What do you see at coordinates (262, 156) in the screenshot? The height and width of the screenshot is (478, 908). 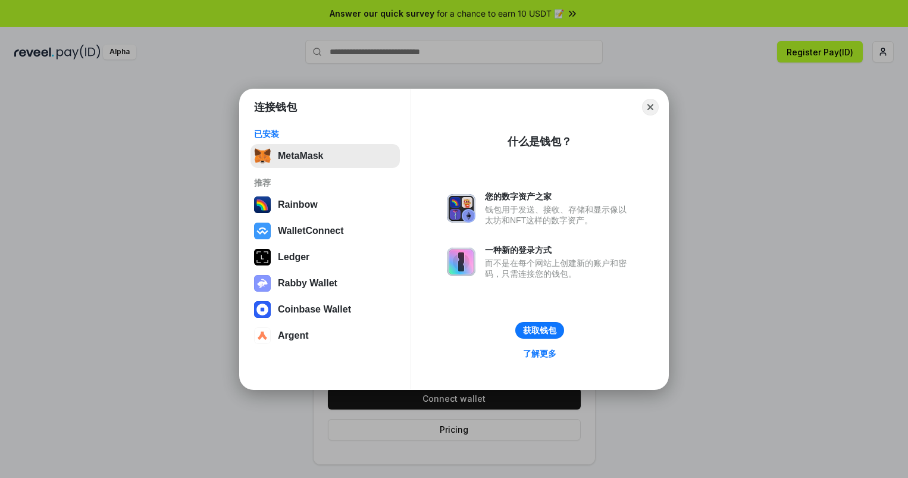 I see `img: svg+xml,%3Csvg%20fill%3D%22none%22%20height%3D%2233%22%20viewBox%3D%220%200%2035%2033%22%20width%...` at bounding box center [262, 156].